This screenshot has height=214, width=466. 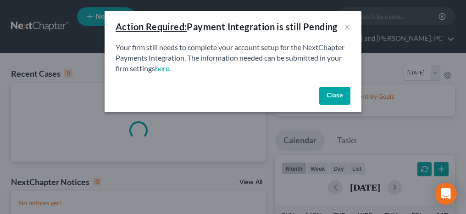 What do you see at coordinates (335, 96) in the screenshot?
I see `button: Close` at bounding box center [335, 96].